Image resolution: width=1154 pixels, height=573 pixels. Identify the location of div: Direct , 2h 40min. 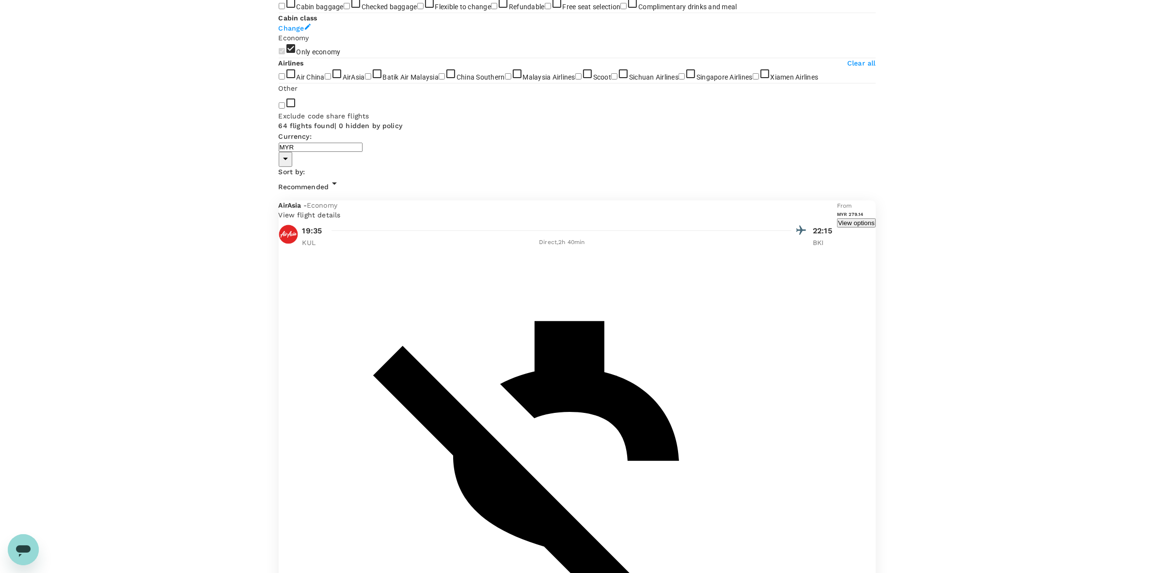
(562, 242).